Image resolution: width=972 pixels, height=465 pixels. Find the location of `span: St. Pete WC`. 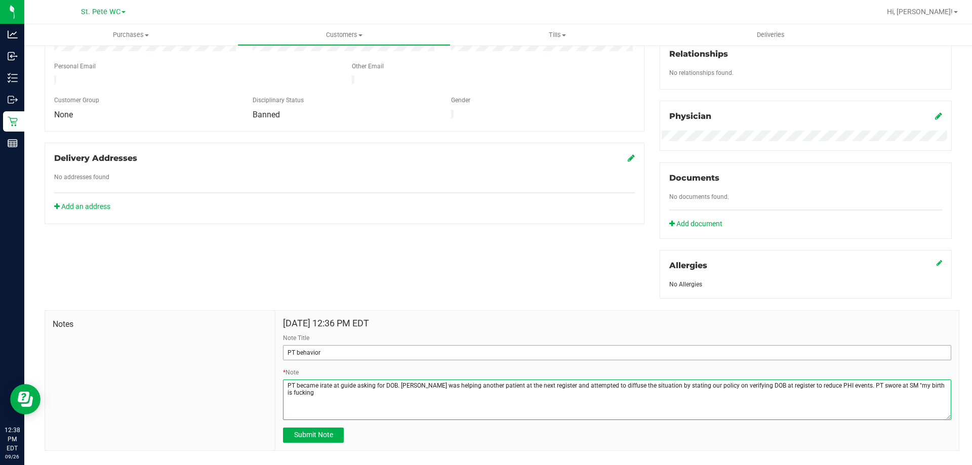

span: St. Pete WC is located at coordinates (101, 12).